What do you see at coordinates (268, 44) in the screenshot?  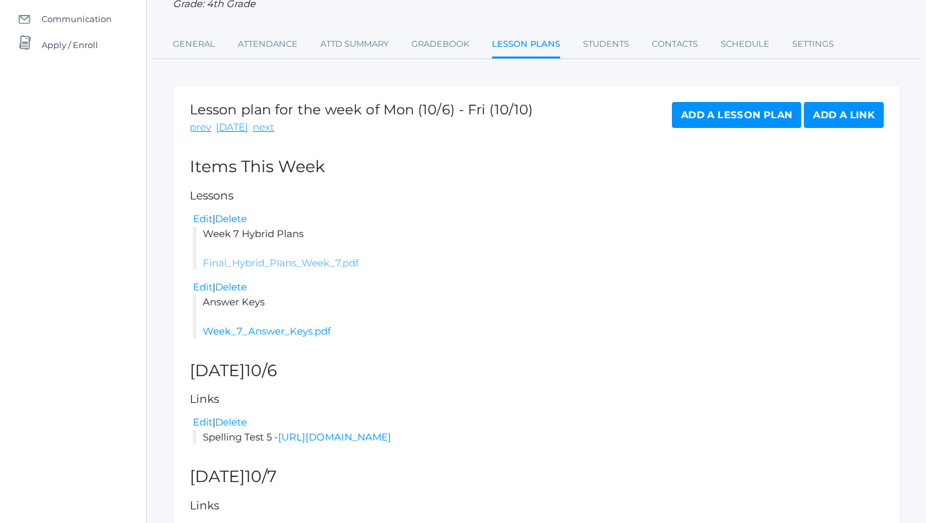 I see `a: Attendance` at bounding box center [268, 44].